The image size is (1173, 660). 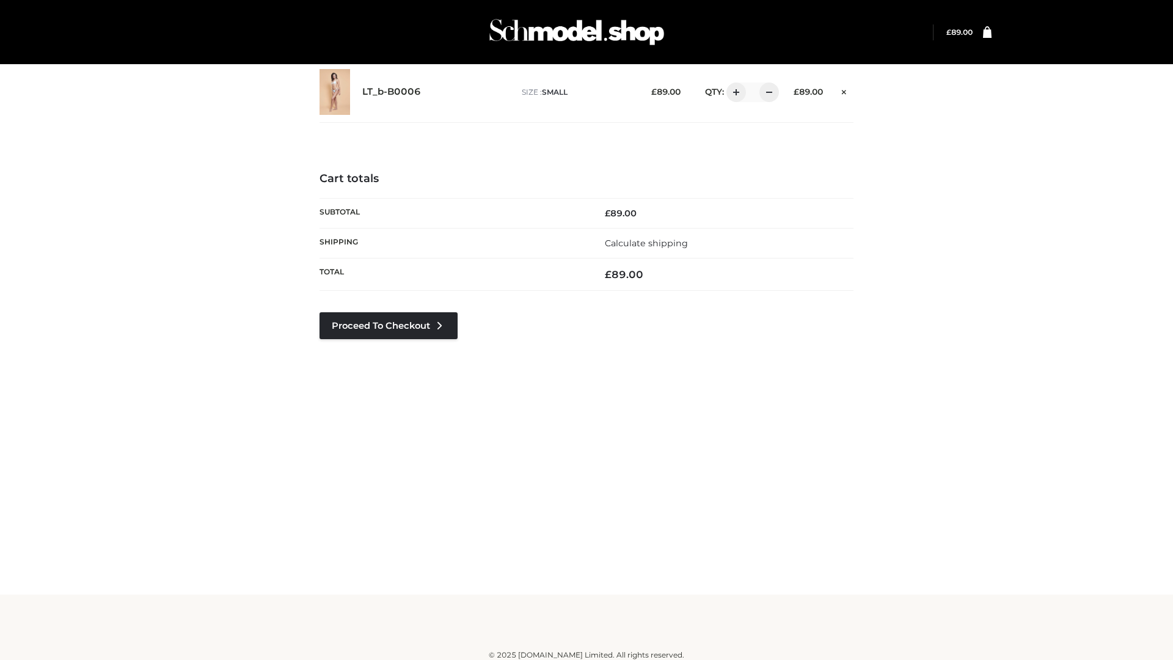 What do you see at coordinates (389, 326) in the screenshot?
I see `a: Proceed to Checkout` at bounding box center [389, 326].